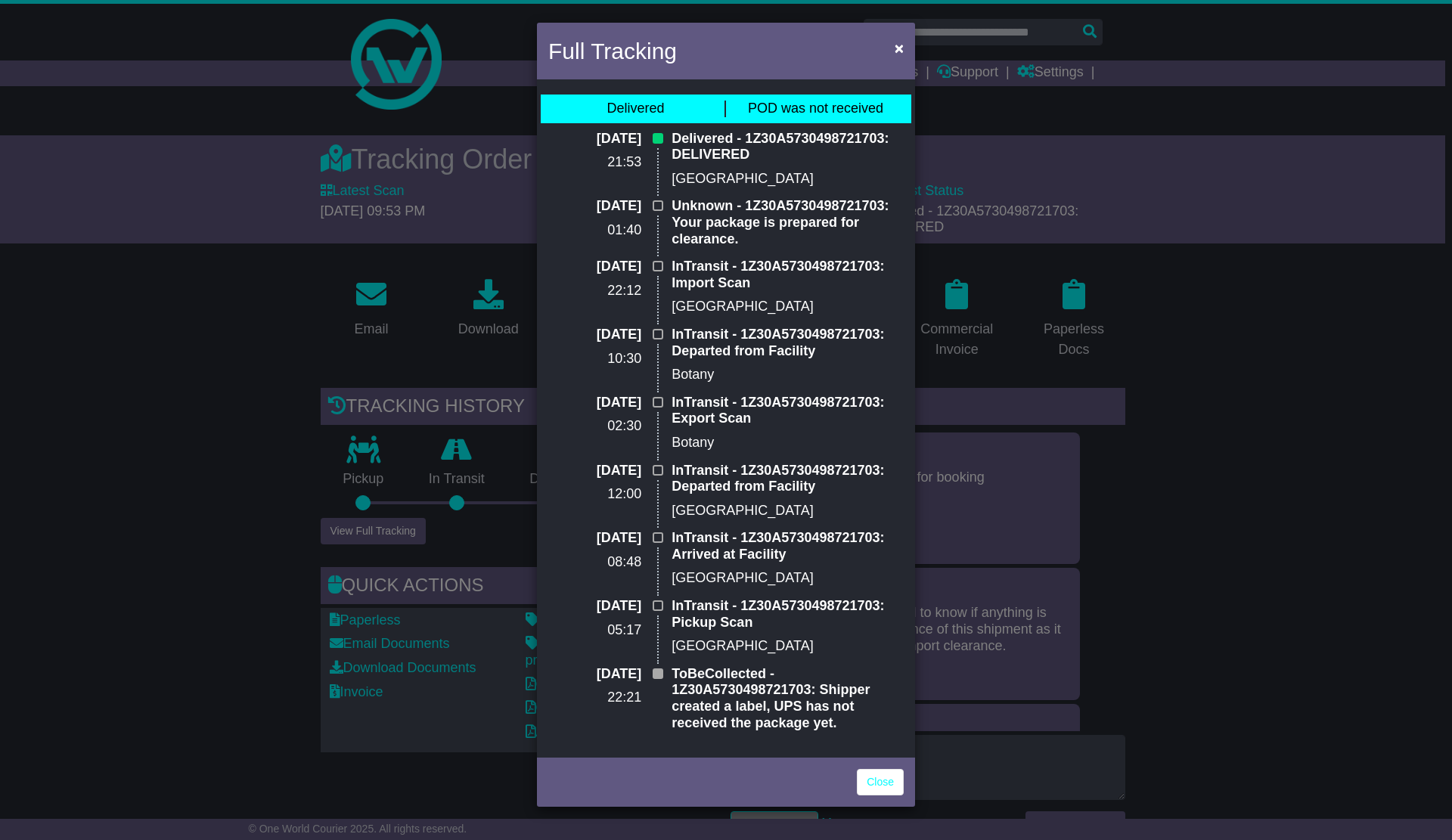 The image size is (1452, 840). What do you see at coordinates (787, 410) in the screenshot?
I see `p: InTransit - 1Z30A5730498721703: Export Scan` at bounding box center [787, 410].